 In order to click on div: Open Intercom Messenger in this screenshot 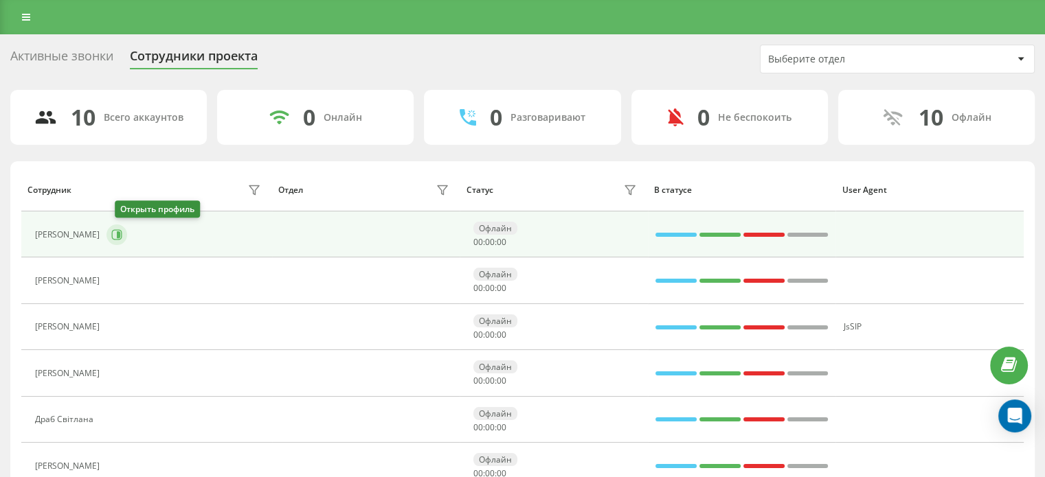, I will do `click(1015, 416)`.